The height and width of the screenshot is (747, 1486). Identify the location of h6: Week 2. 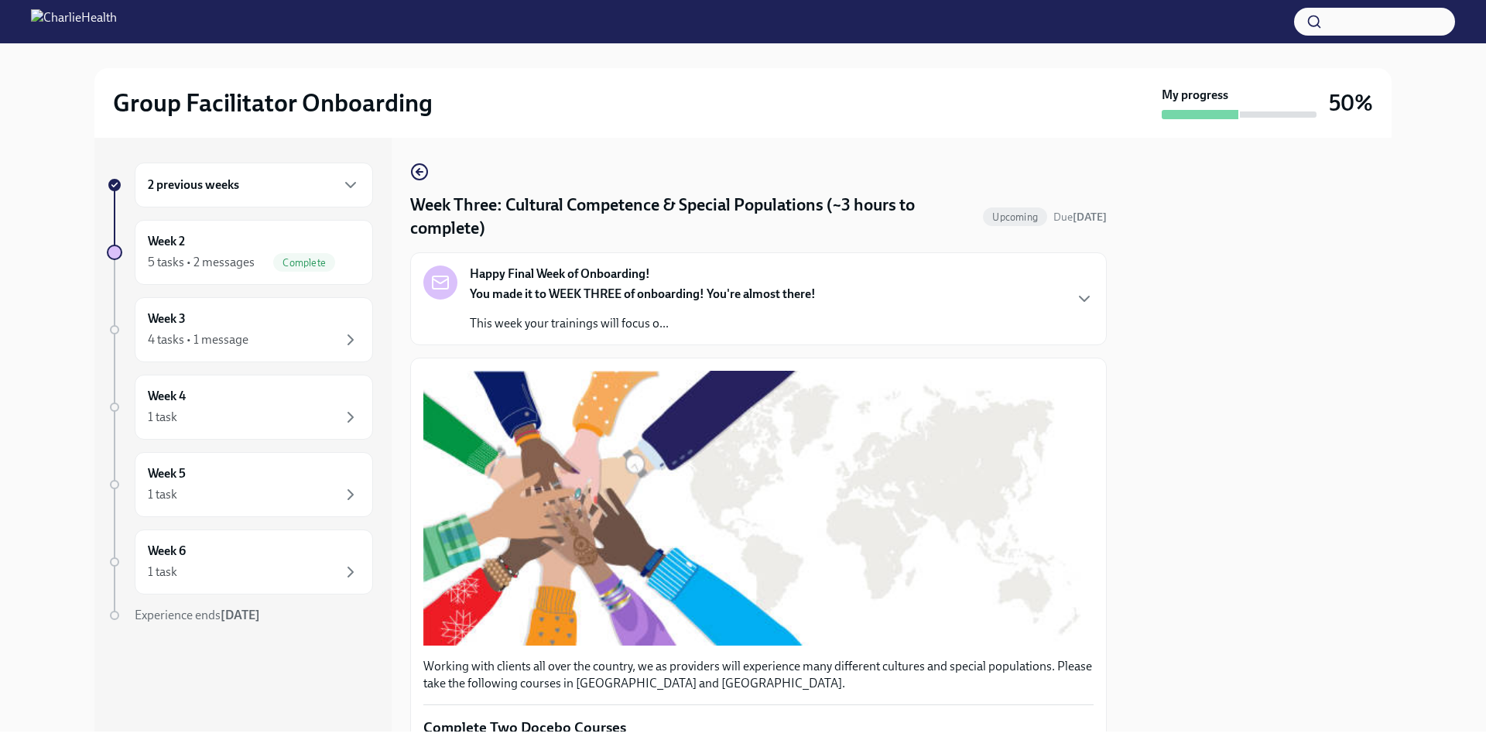
(166, 241).